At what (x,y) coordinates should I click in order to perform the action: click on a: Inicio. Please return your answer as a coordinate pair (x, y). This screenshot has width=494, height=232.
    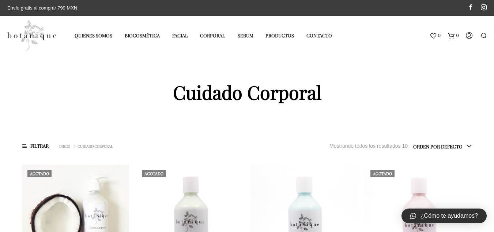
    Looking at the image, I should click on (66, 146).